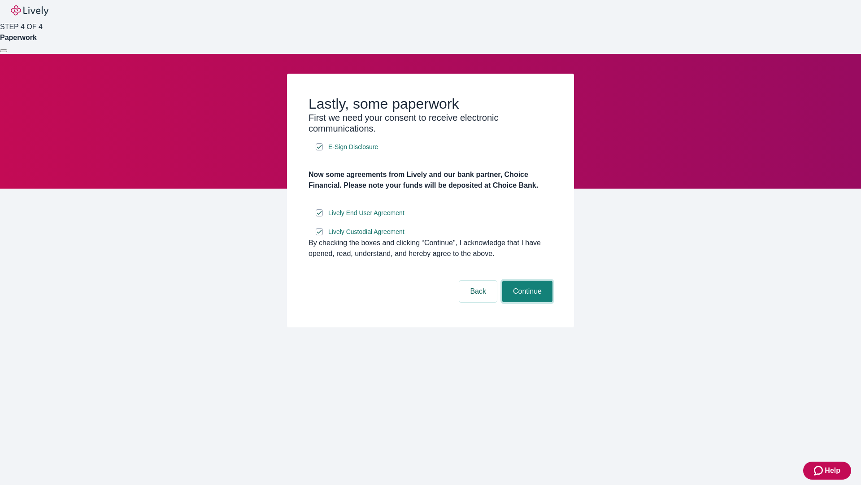 The height and width of the screenshot is (485, 861). Describe the element at coordinates (820, 470) in the screenshot. I see `svg: Zendesk support icon` at that location.